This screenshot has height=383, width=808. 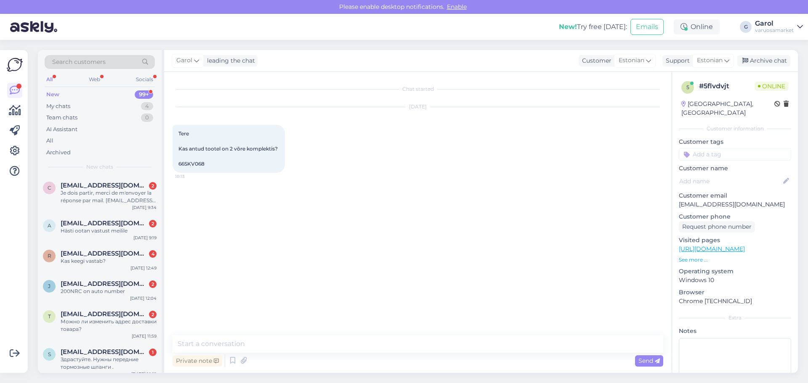 I want to click on div: Archived, so click(x=58, y=153).